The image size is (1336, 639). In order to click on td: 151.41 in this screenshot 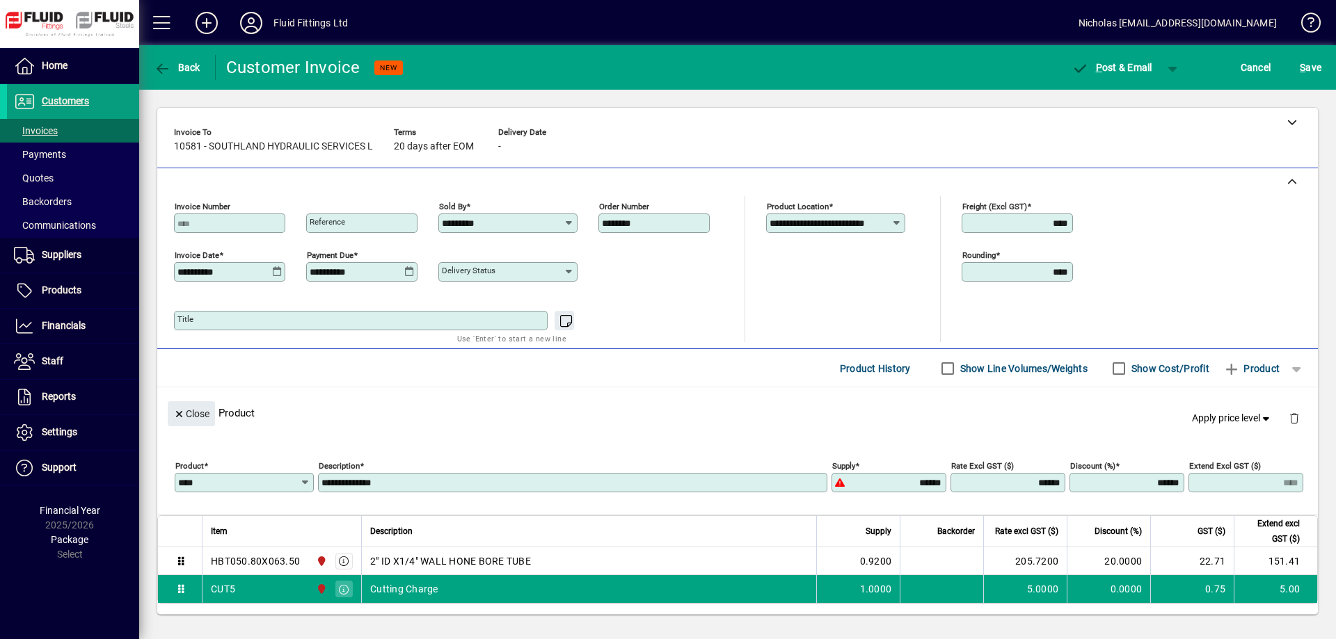, I will do `click(1275, 561)`.